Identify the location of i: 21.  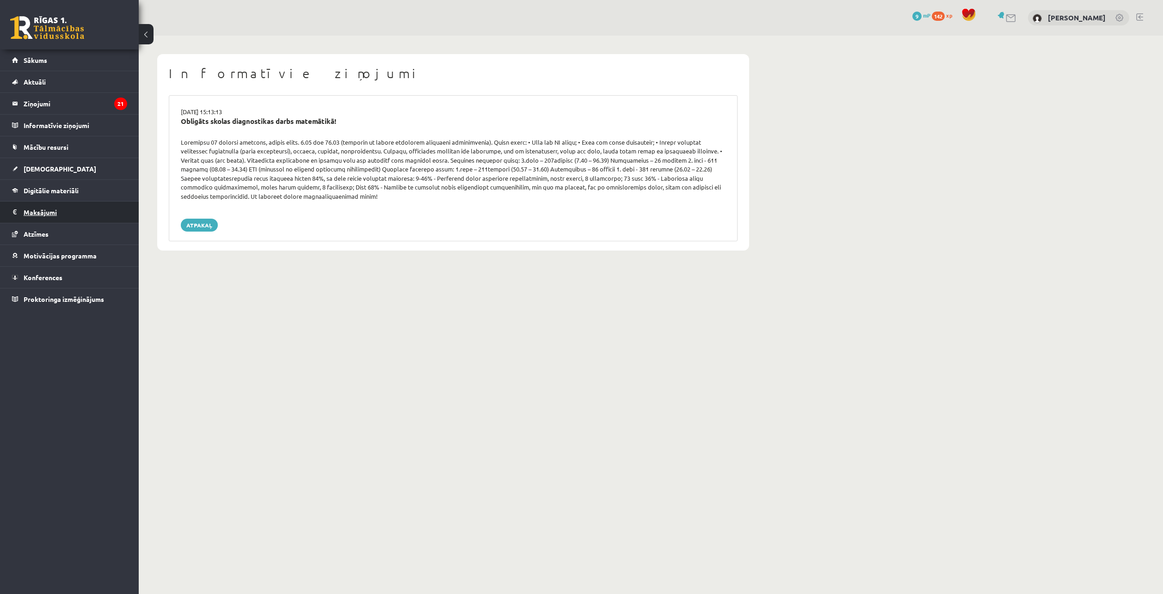
(121, 104).